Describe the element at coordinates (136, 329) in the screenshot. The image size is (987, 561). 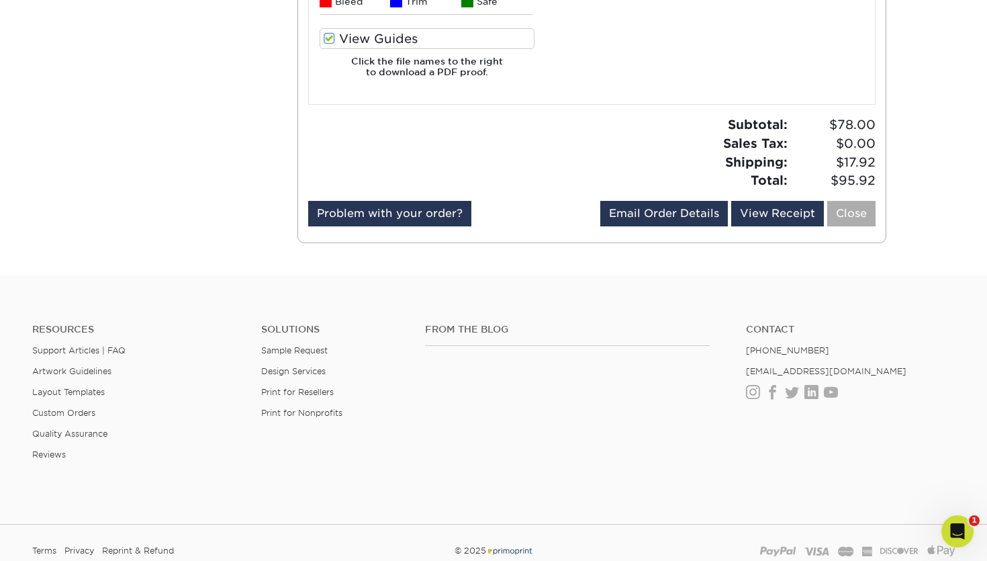
I see `h4: Resources` at that location.